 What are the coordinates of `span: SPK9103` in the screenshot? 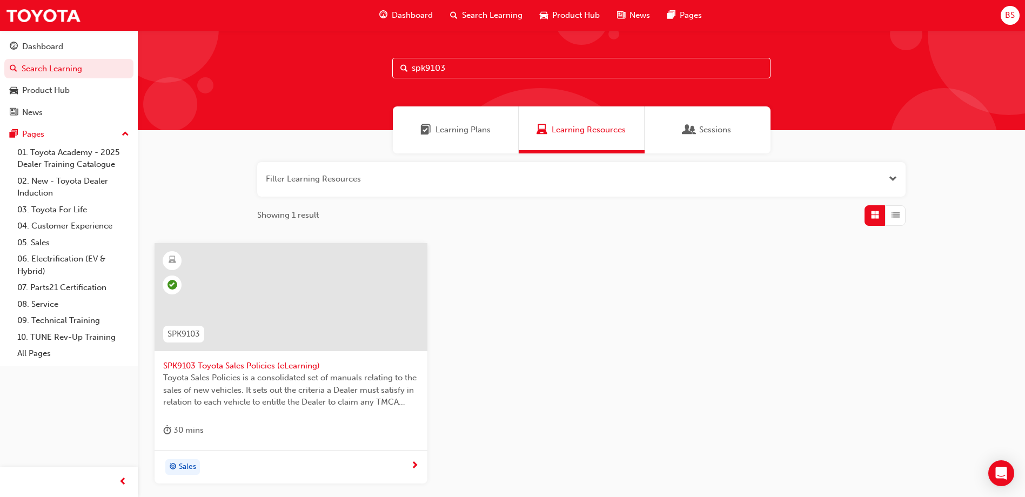 It's located at (184, 334).